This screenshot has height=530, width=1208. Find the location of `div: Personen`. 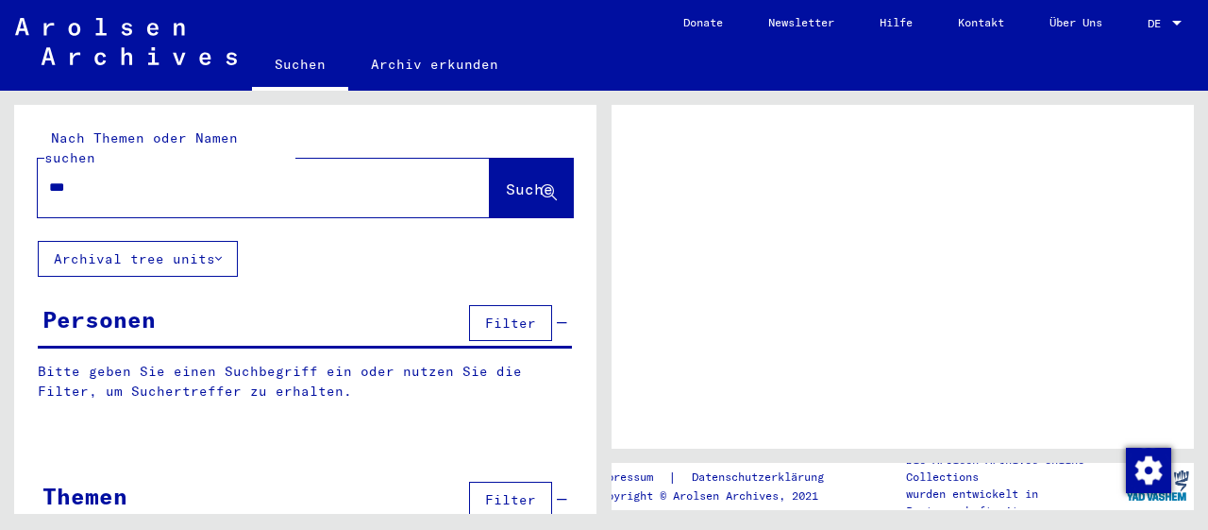

div: Personen is located at coordinates (99, 319).